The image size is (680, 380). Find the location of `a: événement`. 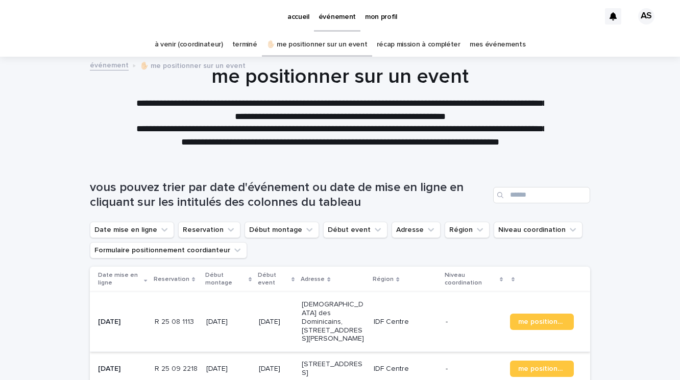

a: événement is located at coordinates (109, 64).